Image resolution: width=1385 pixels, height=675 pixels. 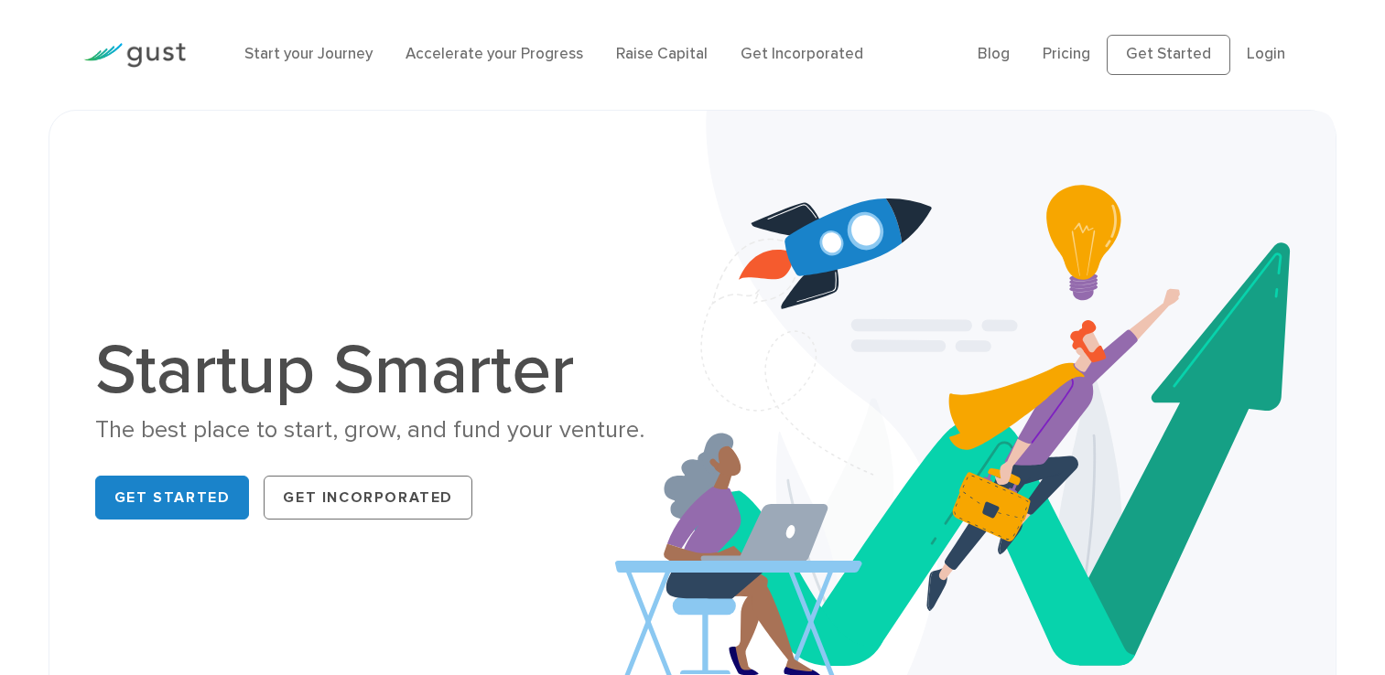 What do you see at coordinates (308, 54) in the screenshot?
I see `a: Start your Journey` at bounding box center [308, 54].